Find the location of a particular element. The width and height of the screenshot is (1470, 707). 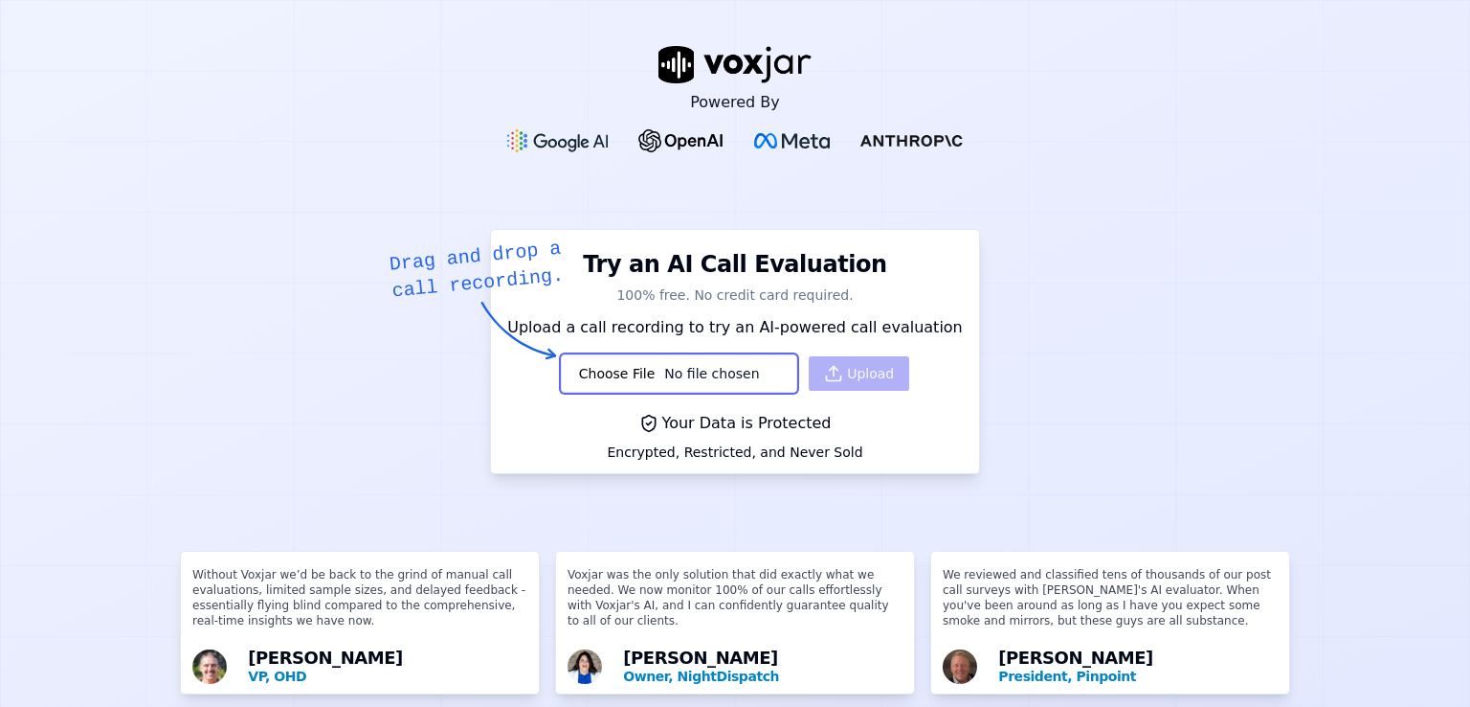

p: Upload a call recording to try an AI-powered call evaluation is located at coordinates (735, 327).